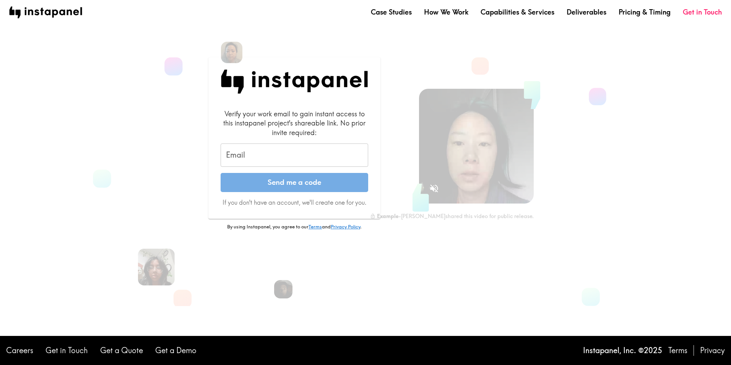 The width and height of the screenshot is (731, 365). I want to click on a: Careers, so click(19, 350).